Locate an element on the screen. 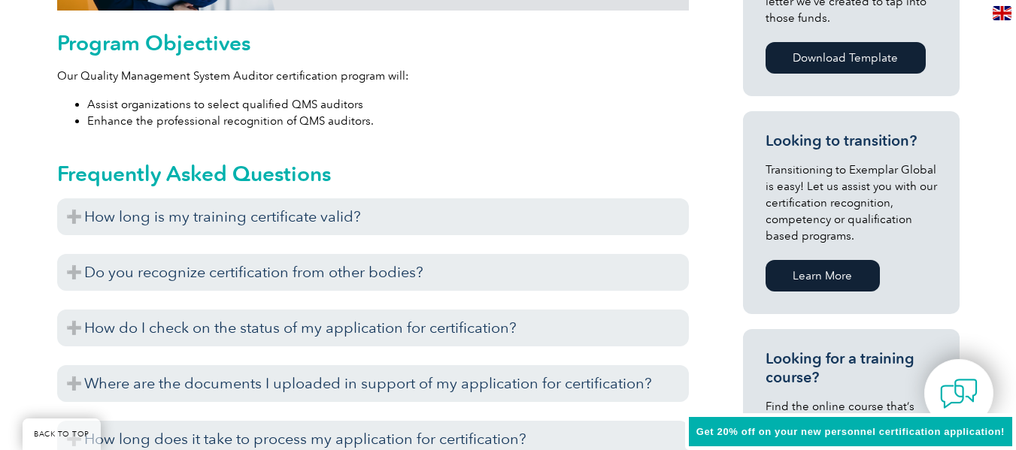  h3: Do you recognize certification from other bodies? is located at coordinates (373, 272).